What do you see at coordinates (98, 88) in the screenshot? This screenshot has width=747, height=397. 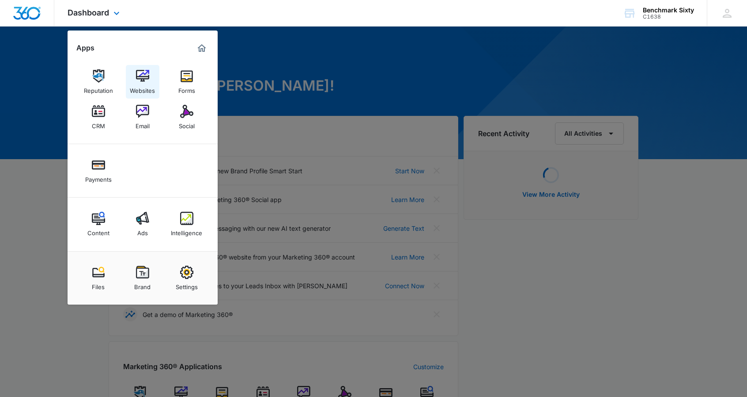 I see `div: Reputation` at bounding box center [98, 88].